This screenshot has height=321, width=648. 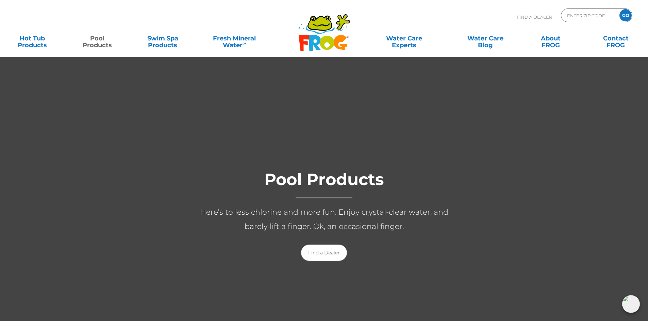 I want to click on p: Find A Dealer, so click(x=534, y=17).